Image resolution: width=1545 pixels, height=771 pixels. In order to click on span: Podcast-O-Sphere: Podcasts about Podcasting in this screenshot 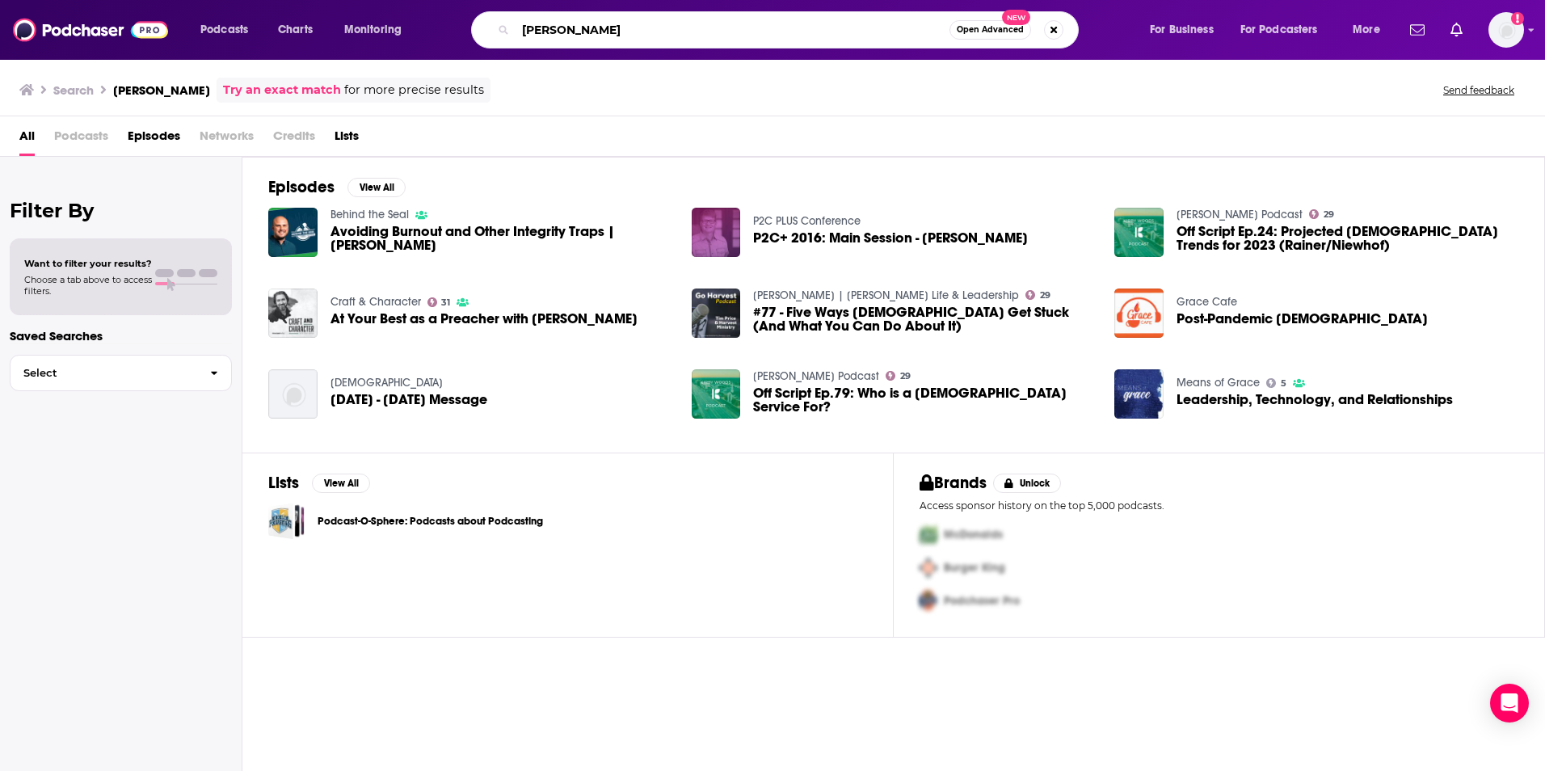, I will do `click(286, 520)`.